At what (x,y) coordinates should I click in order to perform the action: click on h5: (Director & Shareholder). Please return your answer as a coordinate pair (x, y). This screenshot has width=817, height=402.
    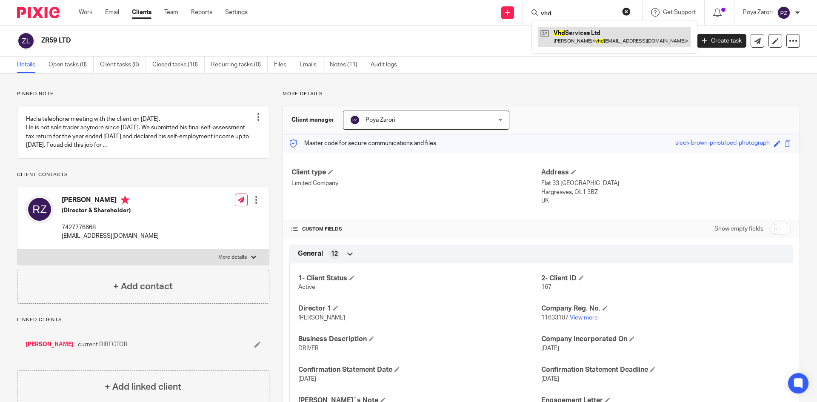
    Looking at the image, I should click on (110, 211).